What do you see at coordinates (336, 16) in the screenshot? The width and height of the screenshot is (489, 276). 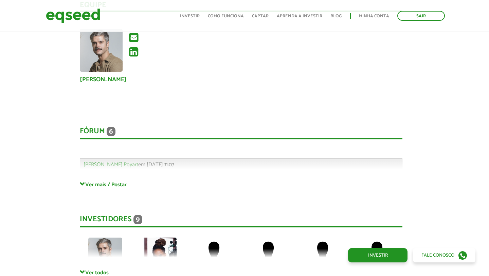 I see `a: Blog` at bounding box center [336, 16].